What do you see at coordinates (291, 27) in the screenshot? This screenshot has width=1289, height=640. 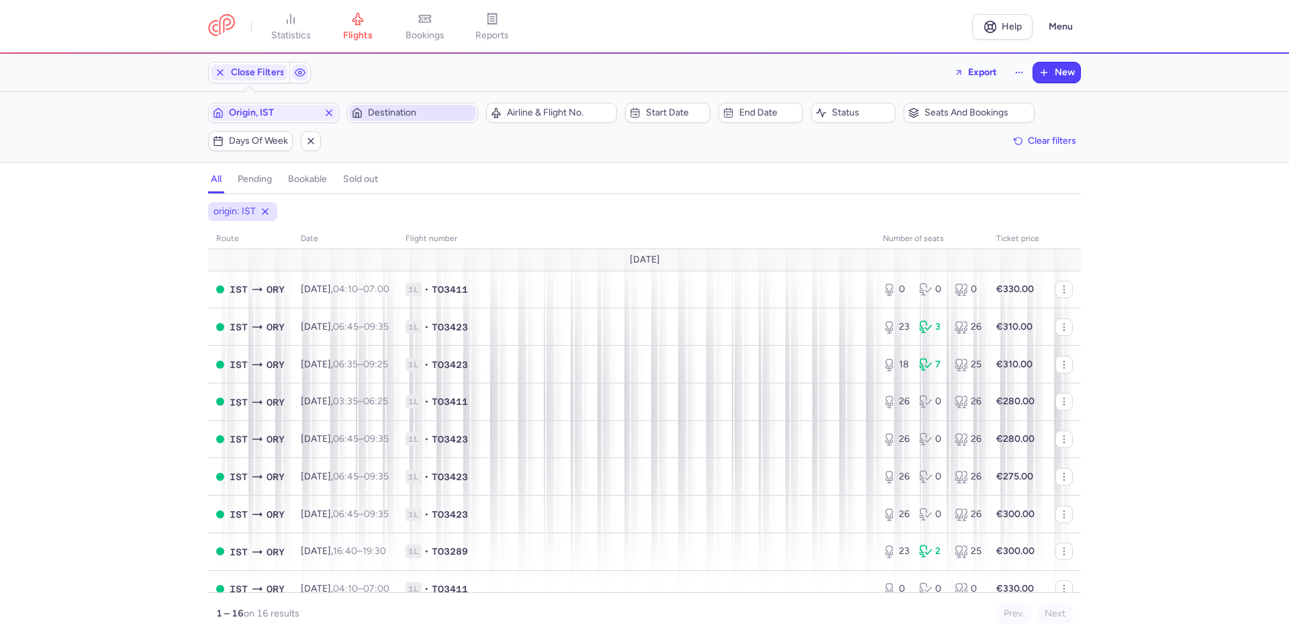 I see `a: statistics` at bounding box center [291, 27].